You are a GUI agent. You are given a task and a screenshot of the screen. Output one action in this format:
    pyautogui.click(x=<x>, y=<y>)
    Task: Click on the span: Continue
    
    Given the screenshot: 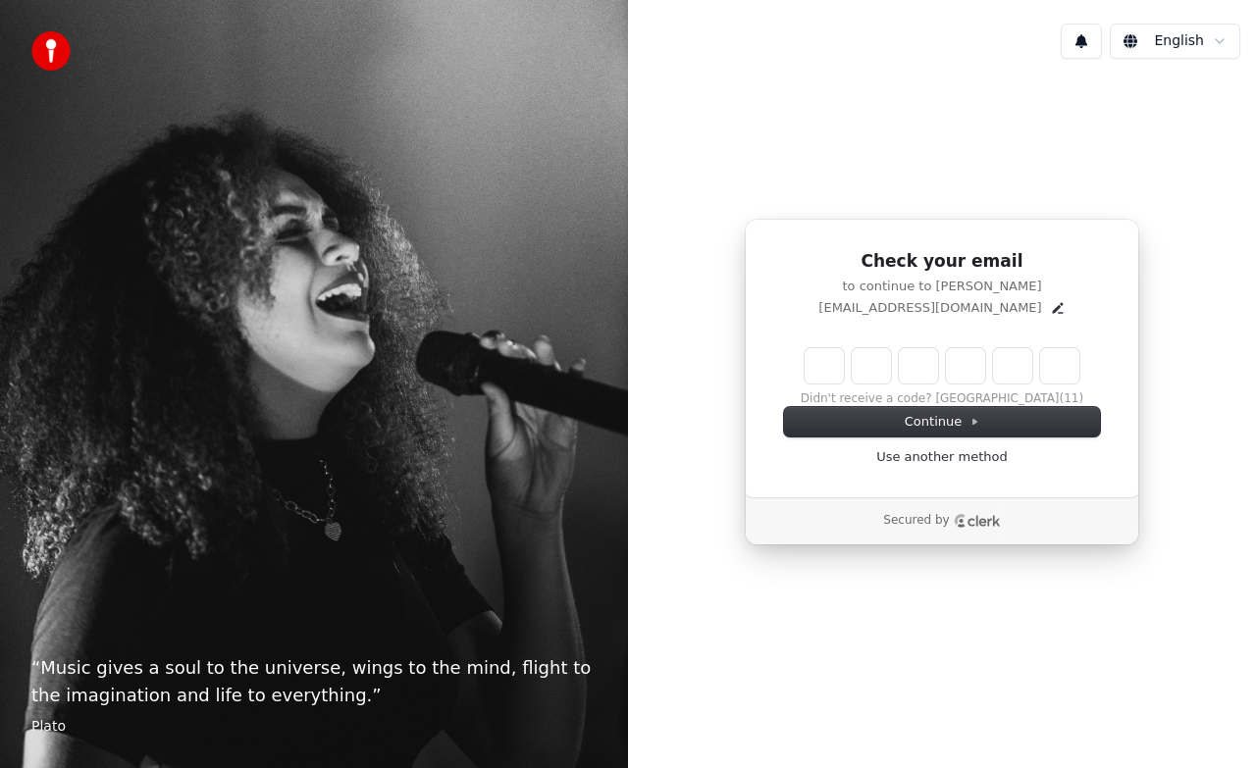 What is the action you would take?
    pyautogui.click(x=942, y=422)
    